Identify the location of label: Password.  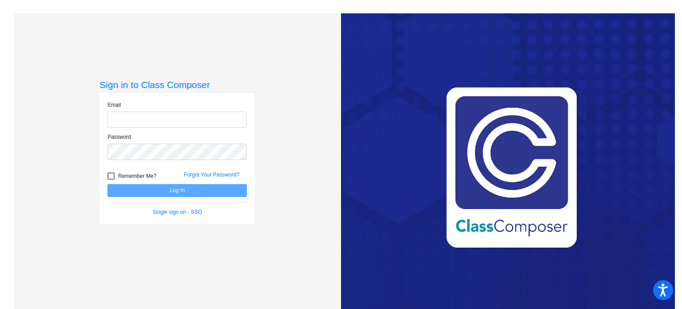
(119, 137).